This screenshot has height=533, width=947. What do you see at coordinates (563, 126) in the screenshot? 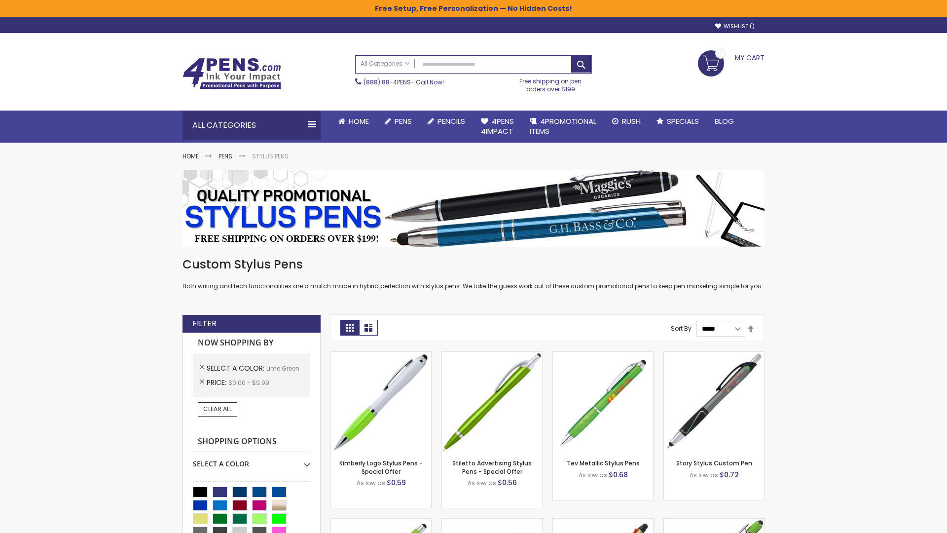
I see `a: 4PROMOTIONALITEMS` at bounding box center [563, 126].